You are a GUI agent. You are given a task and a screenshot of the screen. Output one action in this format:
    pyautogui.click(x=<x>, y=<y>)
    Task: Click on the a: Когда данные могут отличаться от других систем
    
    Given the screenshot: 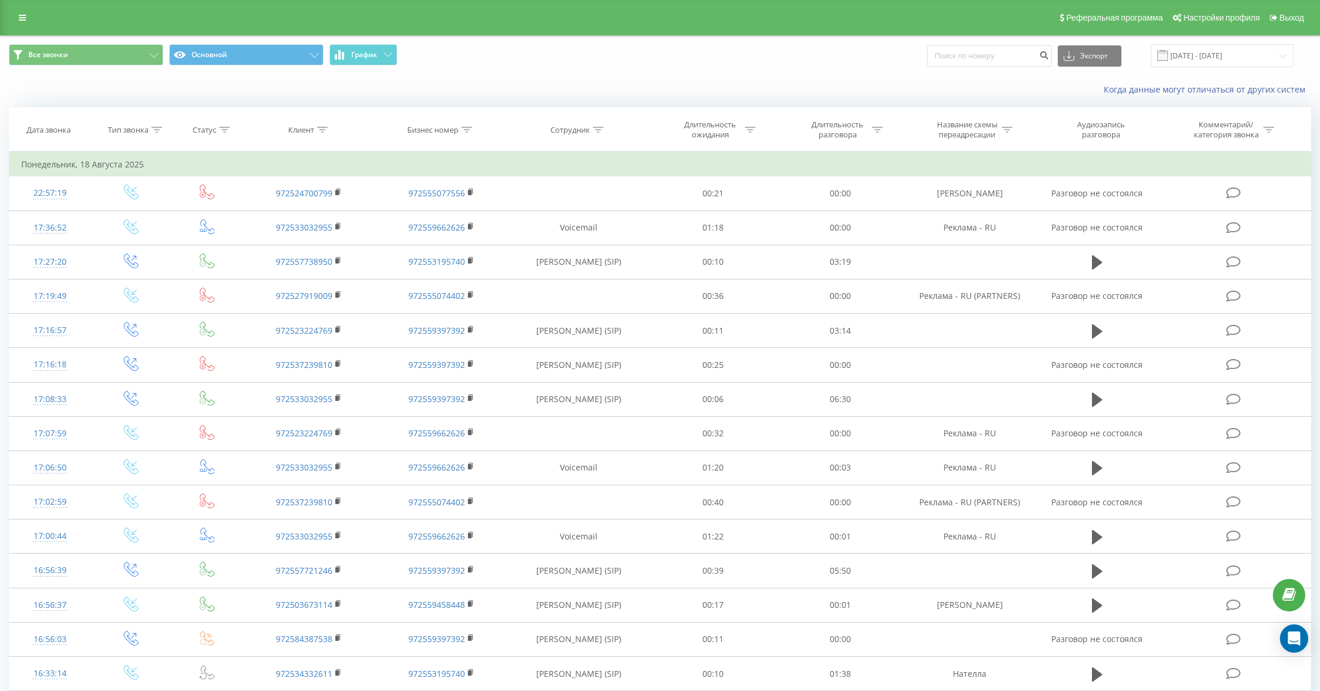 What is the action you would take?
    pyautogui.click(x=1208, y=89)
    